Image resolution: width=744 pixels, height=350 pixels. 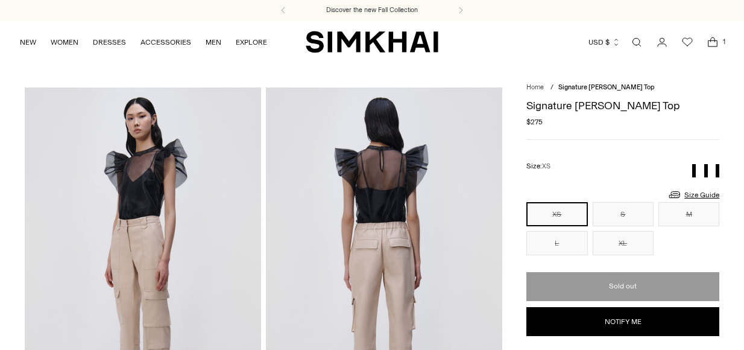 I want to click on nav: breadcrumbs, so click(x=623, y=87).